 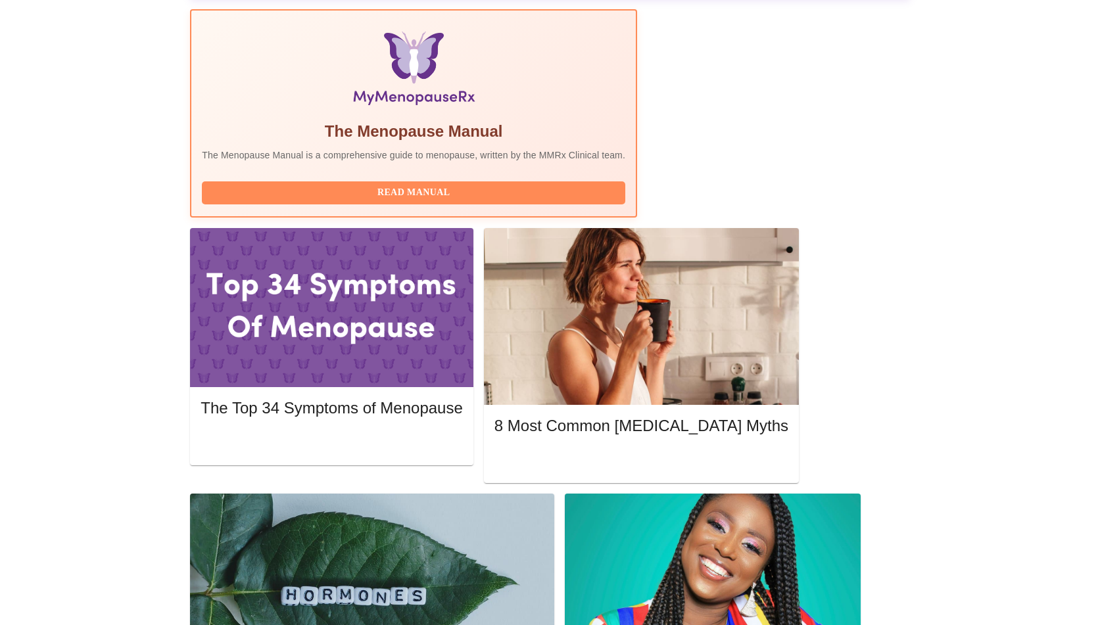 What do you see at coordinates (331, 408) in the screenshot?
I see `h5: The Top 34 Symptoms of Menopause` at bounding box center [331, 408].